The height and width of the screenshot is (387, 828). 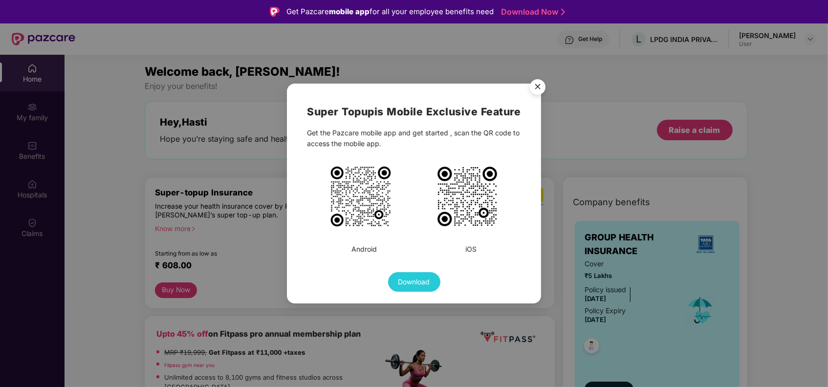 What do you see at coordinates (414, 282) in the screenshot?
I see `span: Download` at bounding box center [414, 282].